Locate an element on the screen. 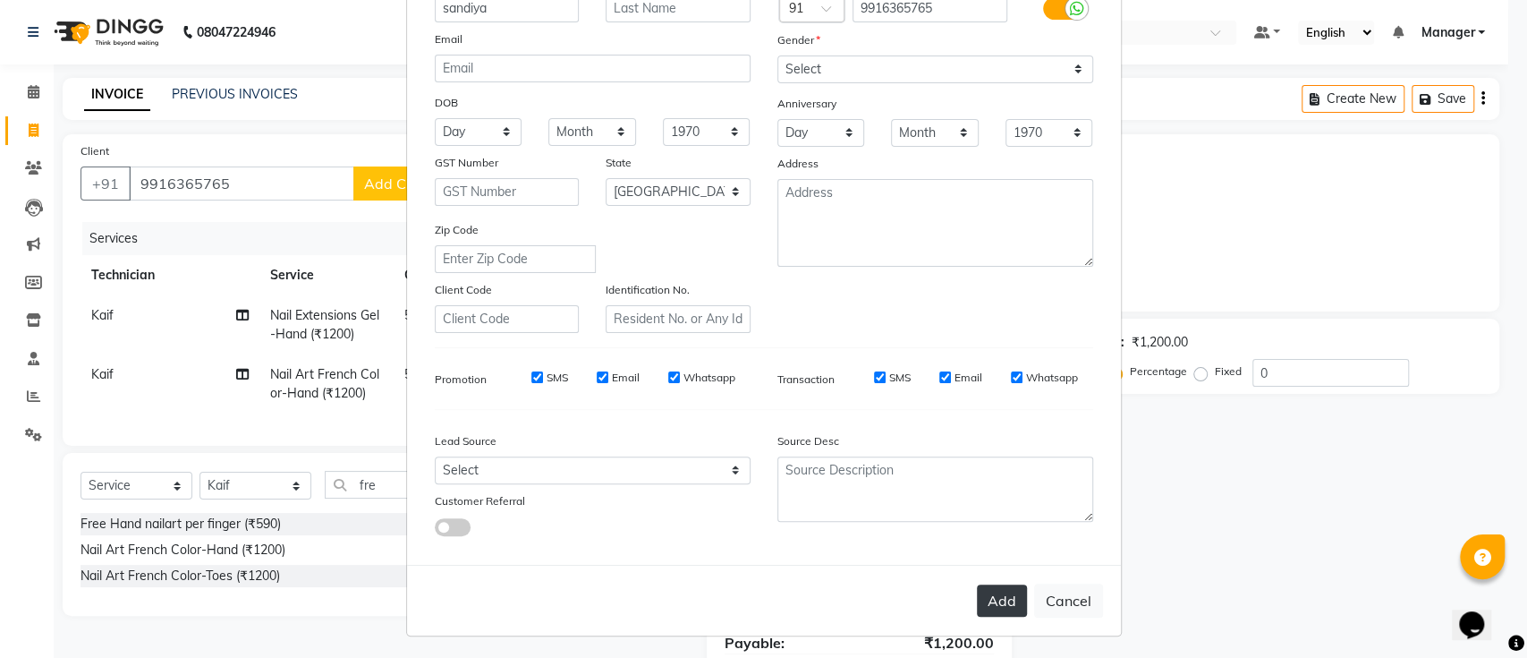 Image resolution: width=1527 pixels, height=658 pixels. label: Lead Source is located at coordinates (465, 441).